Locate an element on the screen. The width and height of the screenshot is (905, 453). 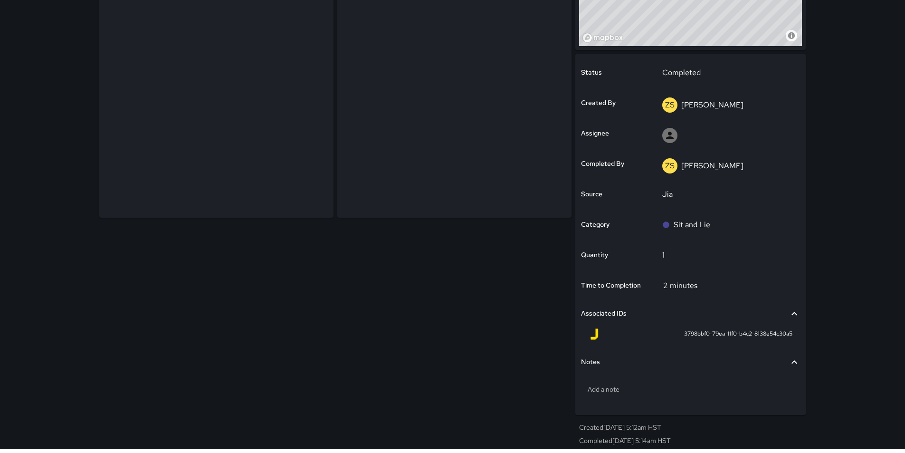
div: Associated IDs is located at coordinates (690, 314).